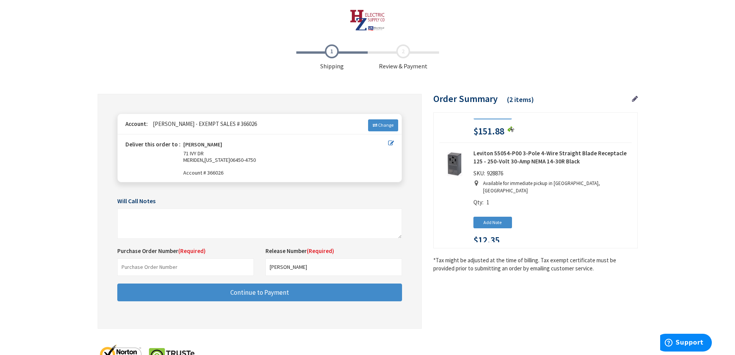  Describe the element at coordinates (383, 125) in the screenshot. I see `a: Change` at that location.